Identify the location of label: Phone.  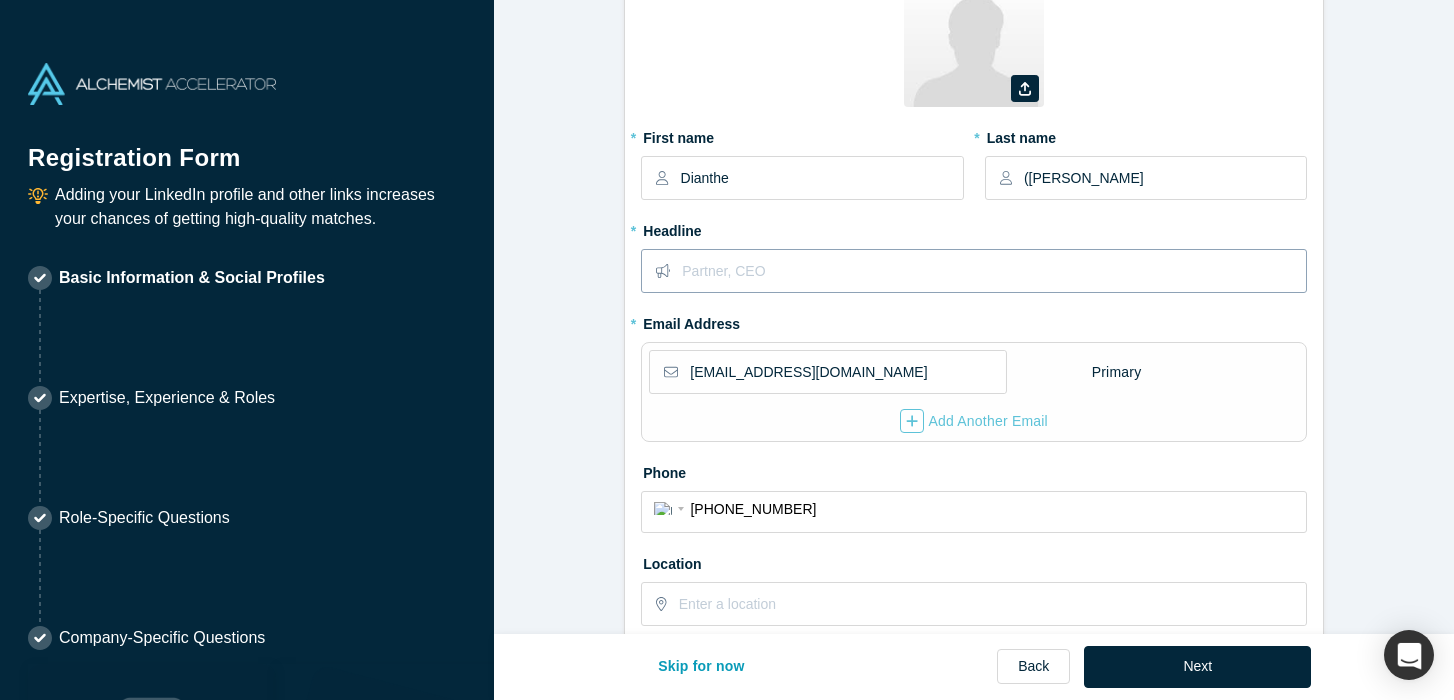
(974, 470).